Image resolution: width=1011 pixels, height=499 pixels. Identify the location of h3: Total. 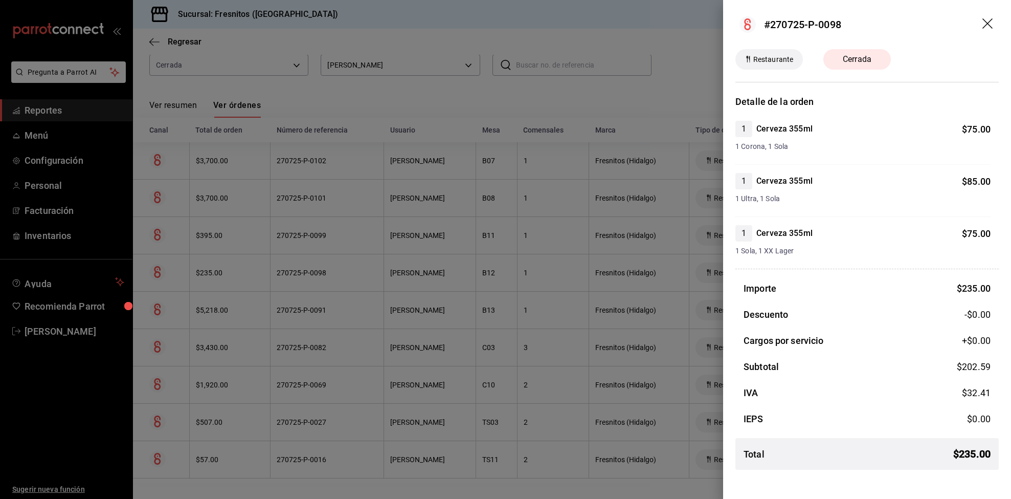
(754, 454).